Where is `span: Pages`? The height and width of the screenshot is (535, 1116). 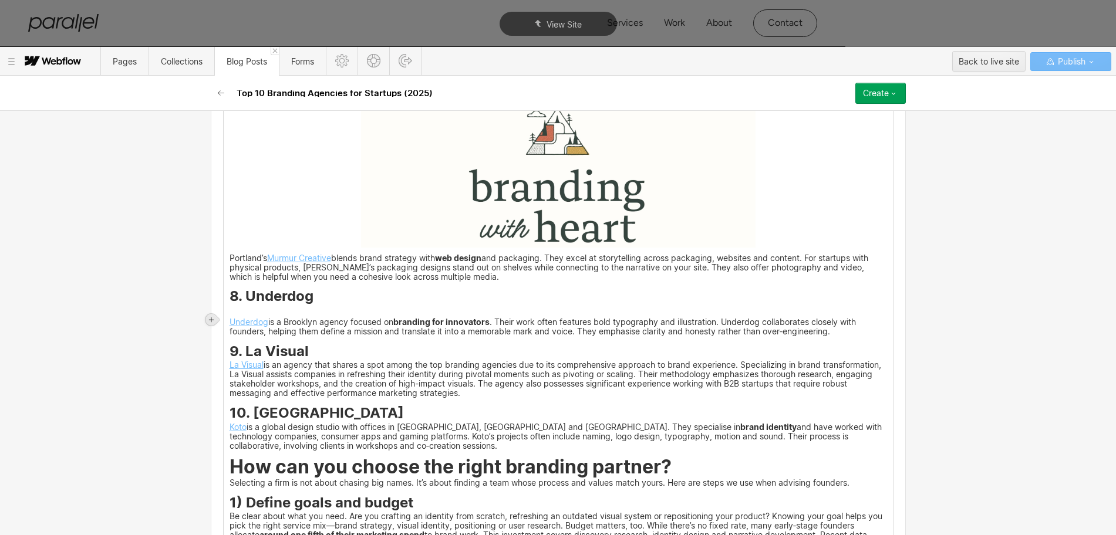 span: Pages is located at coordinates (124, 61).